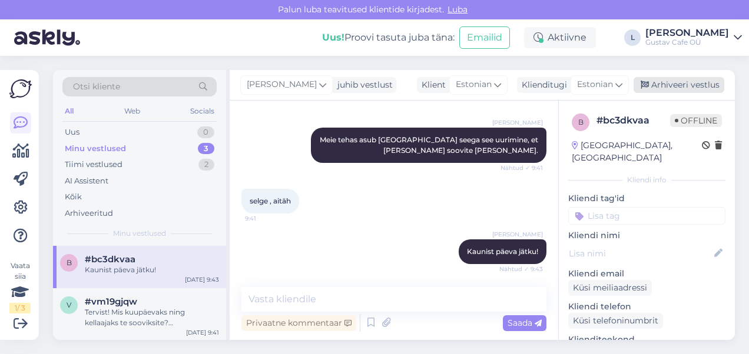  What do you see at coordinates (646, 274) in the screenshot?
I see `p: Kliendi email` at bounding box center [646, 274].